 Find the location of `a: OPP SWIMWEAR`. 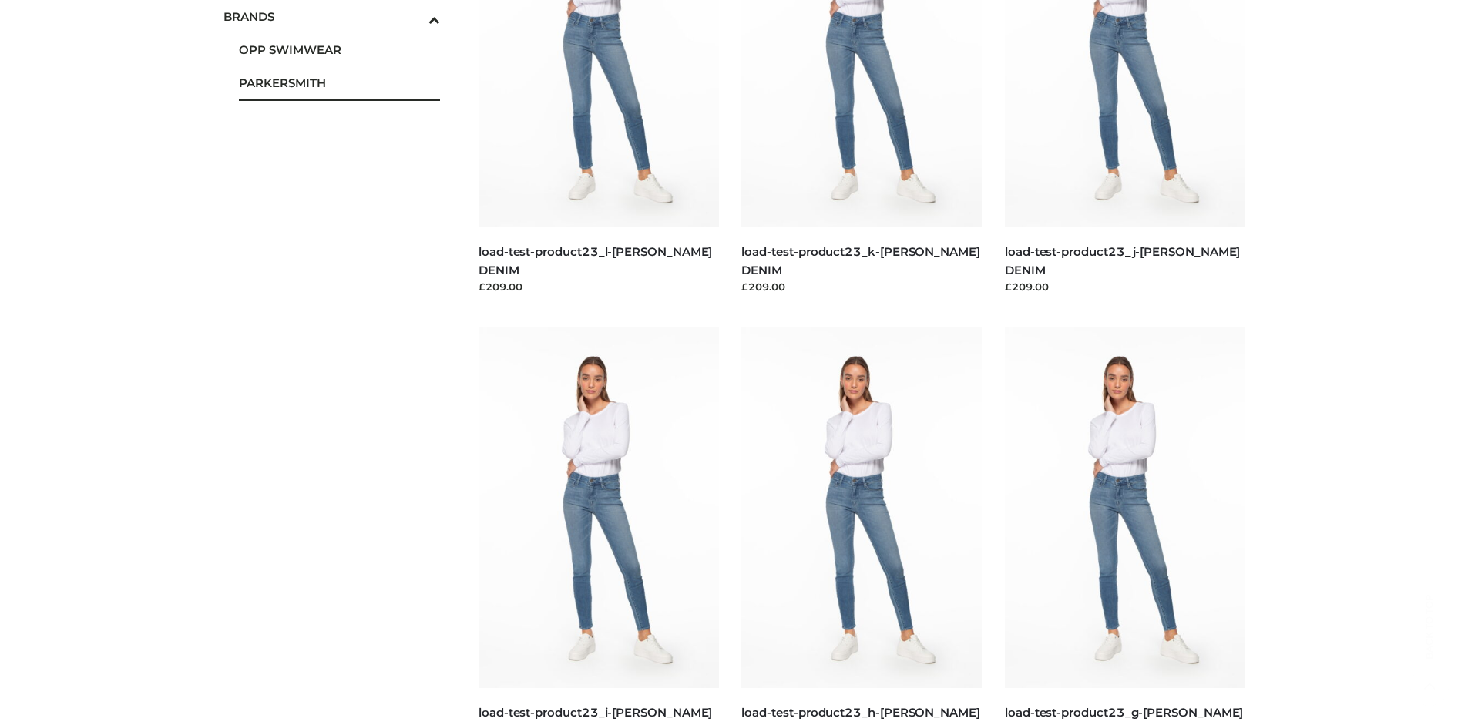

a: OPP SWIMWEAR is located at coordinates (340, 49).